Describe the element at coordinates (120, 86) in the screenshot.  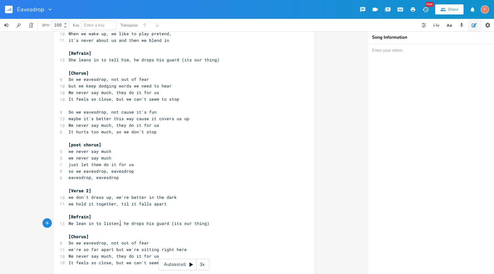
I see `span: but we keep dodging words we need to hear` at that location.